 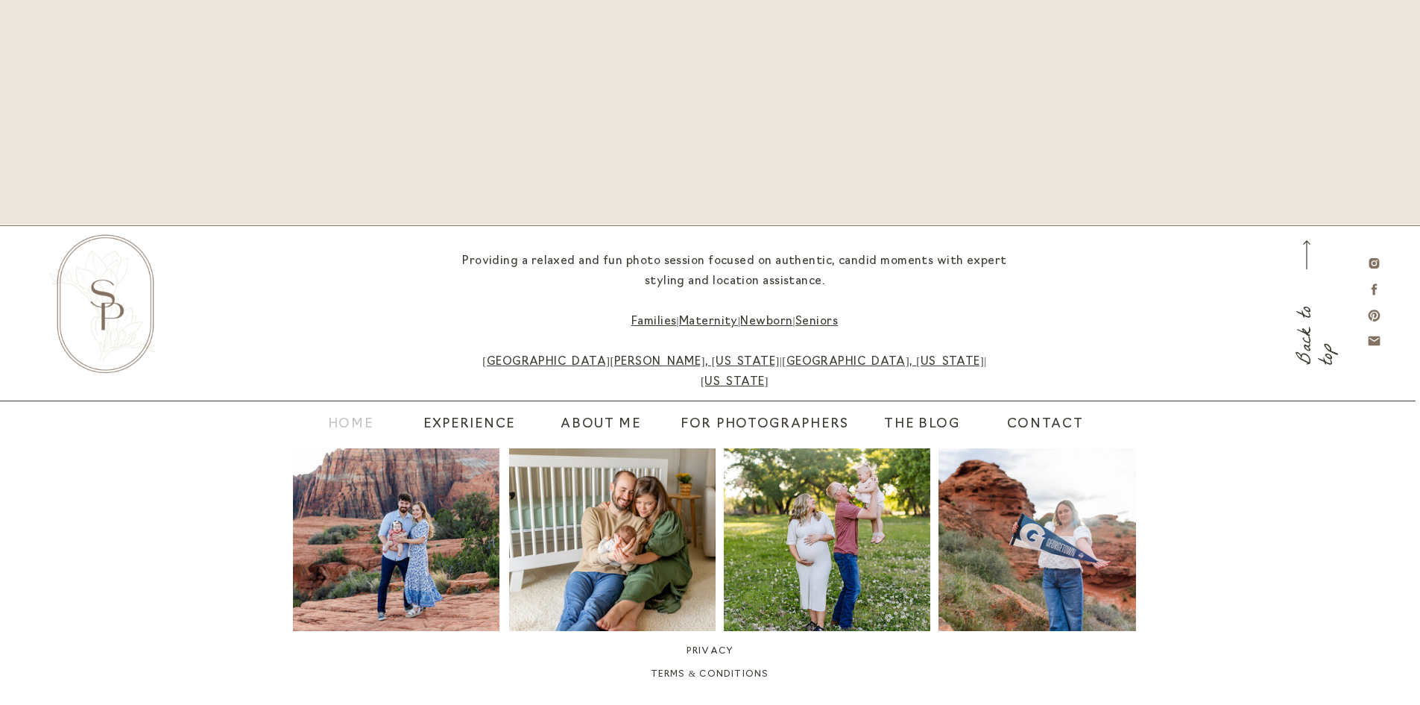 I want to click on a: About Me, so click(x=601, y=425).